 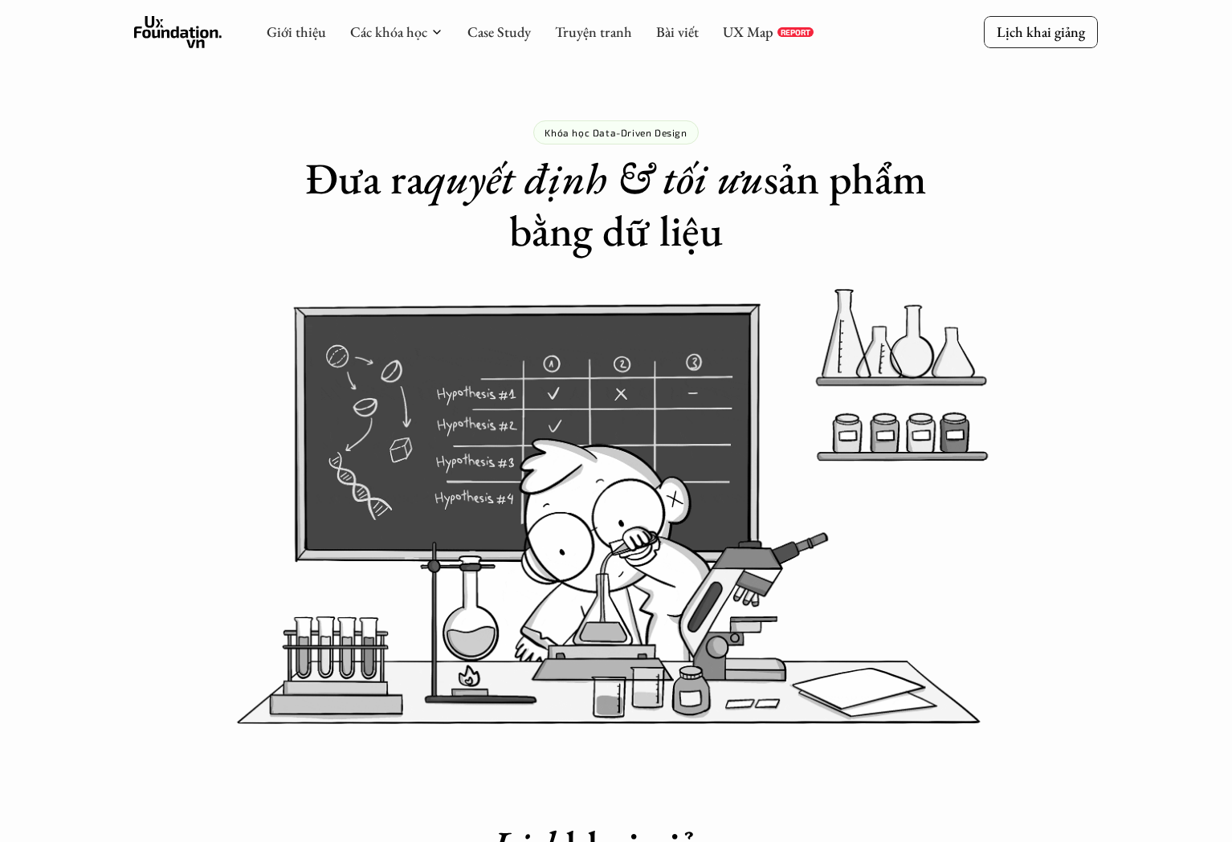 I want to click on p: REPORT, so click(x=795, y=32).